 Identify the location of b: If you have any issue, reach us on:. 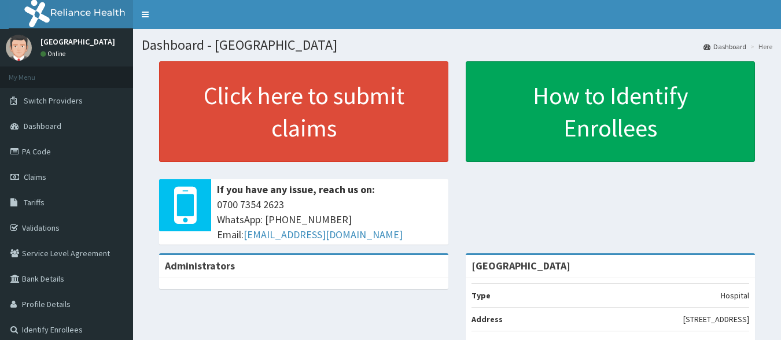
(296, 189).